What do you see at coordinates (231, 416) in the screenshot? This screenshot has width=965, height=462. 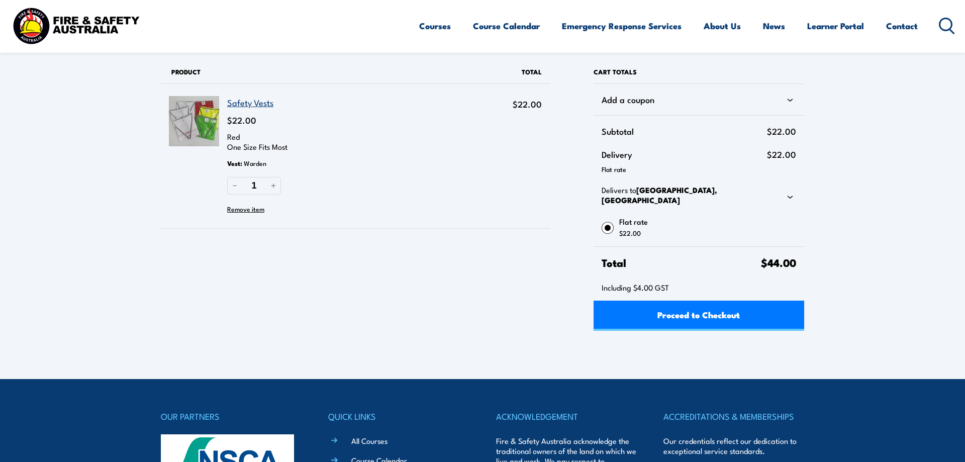 I see `h4: OUR PARTNERS` at bounding box center [231, 416].